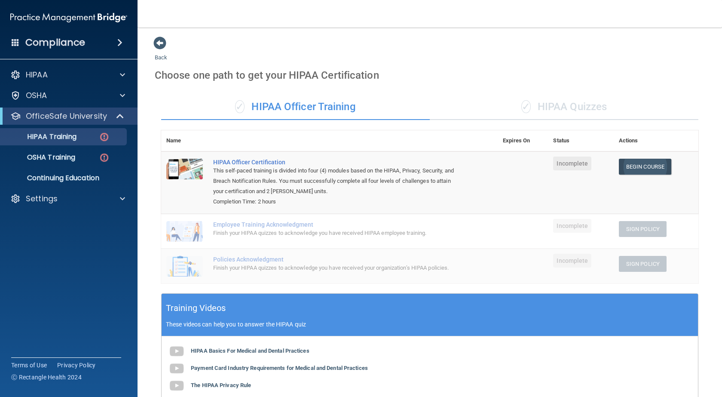  Describe the element at coordinates (430, 75) in the screenshot. I see `div: Choose one path to get your HIPAA Certification` at that location.